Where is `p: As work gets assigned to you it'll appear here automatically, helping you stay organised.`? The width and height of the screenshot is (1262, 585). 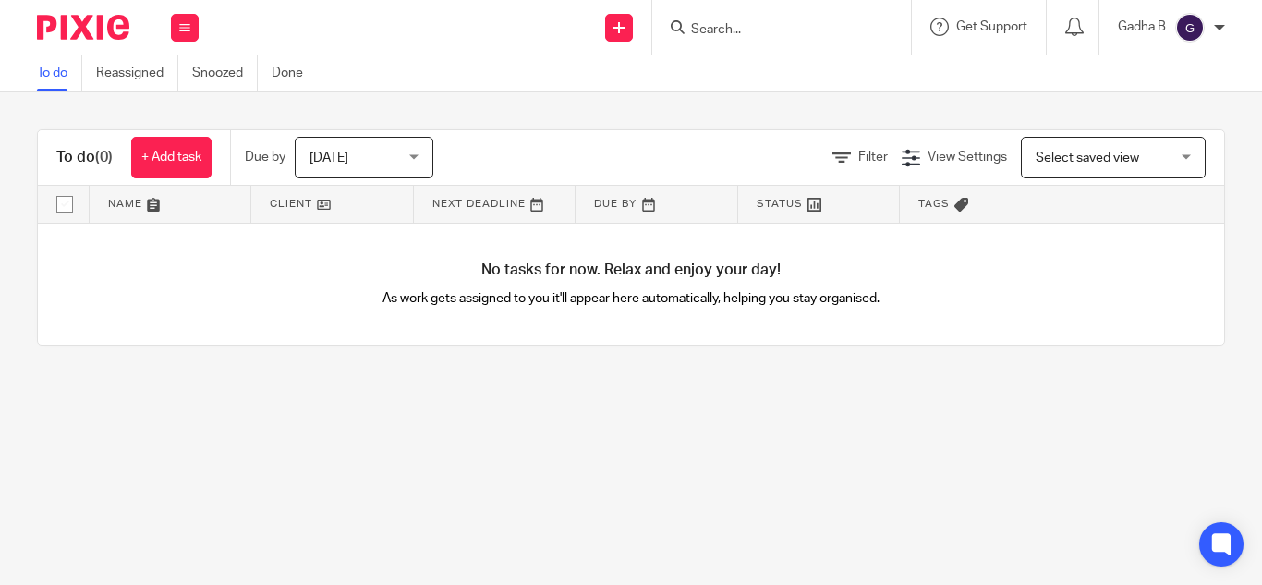 p: As work gets assigned to you it'll appear here automatically, helping you stay organised. is located at coordinates (631, 299).